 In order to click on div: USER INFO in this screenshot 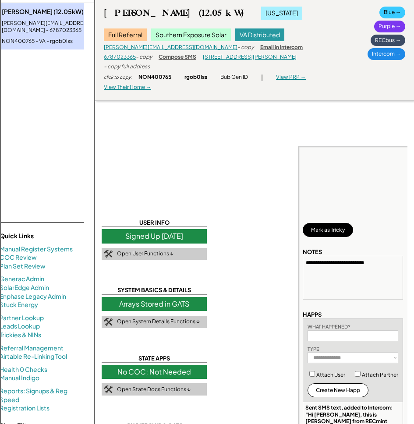, I will do `click(154, 223)`.